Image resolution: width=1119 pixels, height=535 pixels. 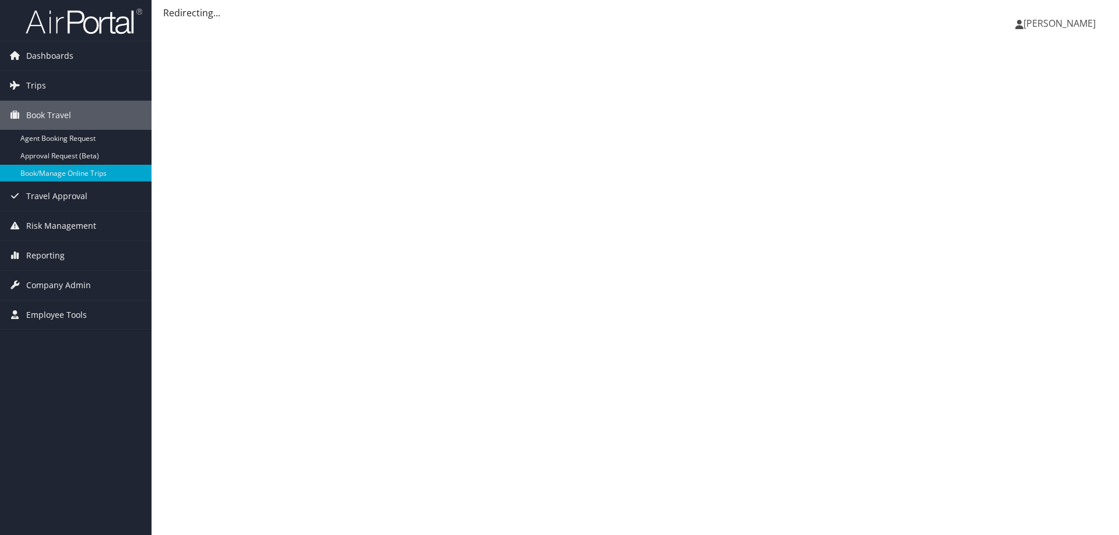 What do you see at coordinates (84, 21) in the screenshot?
I see `img: airportal-logo.png` at bounding box center [84, 21].